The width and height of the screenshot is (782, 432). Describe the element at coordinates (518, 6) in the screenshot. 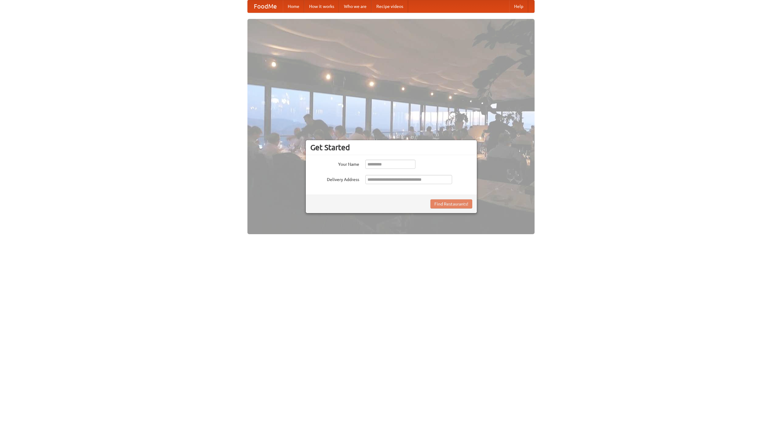

I see `a: Help` at that location.